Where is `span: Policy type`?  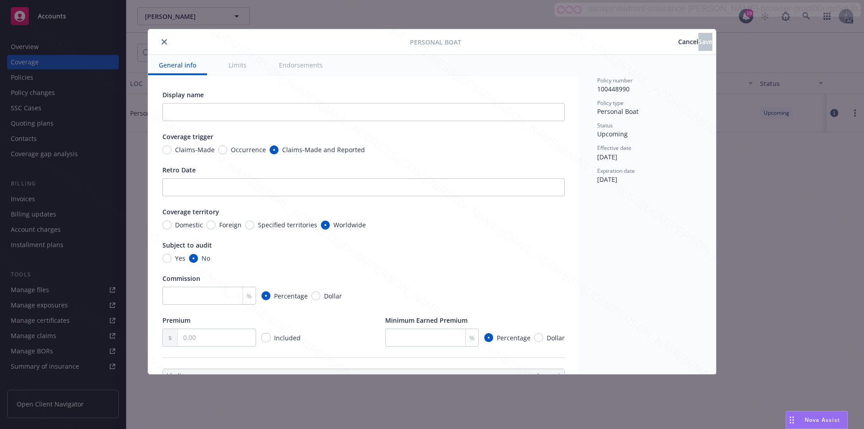 span: Policy type is located at coordinates (610, 103).